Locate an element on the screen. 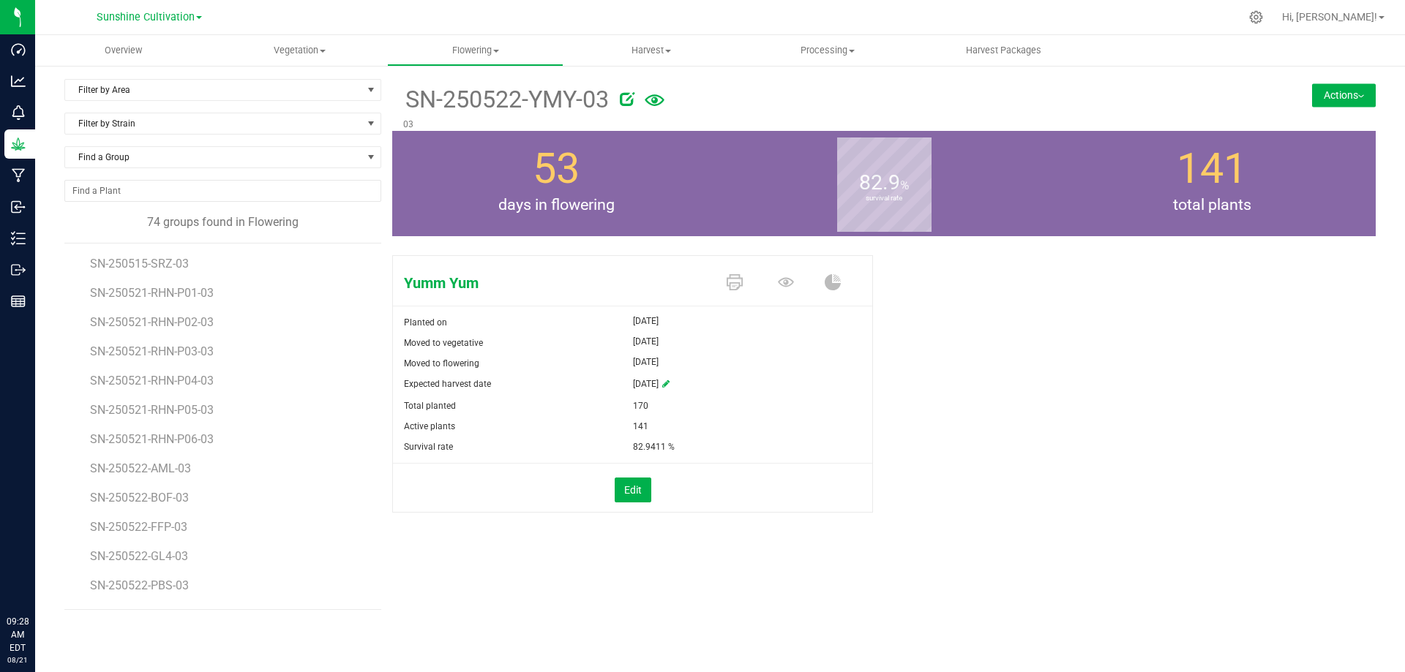 The height and width of the screenshot is (672, 1405). inline-svg: Inventory is located at coordinates (18, 238).